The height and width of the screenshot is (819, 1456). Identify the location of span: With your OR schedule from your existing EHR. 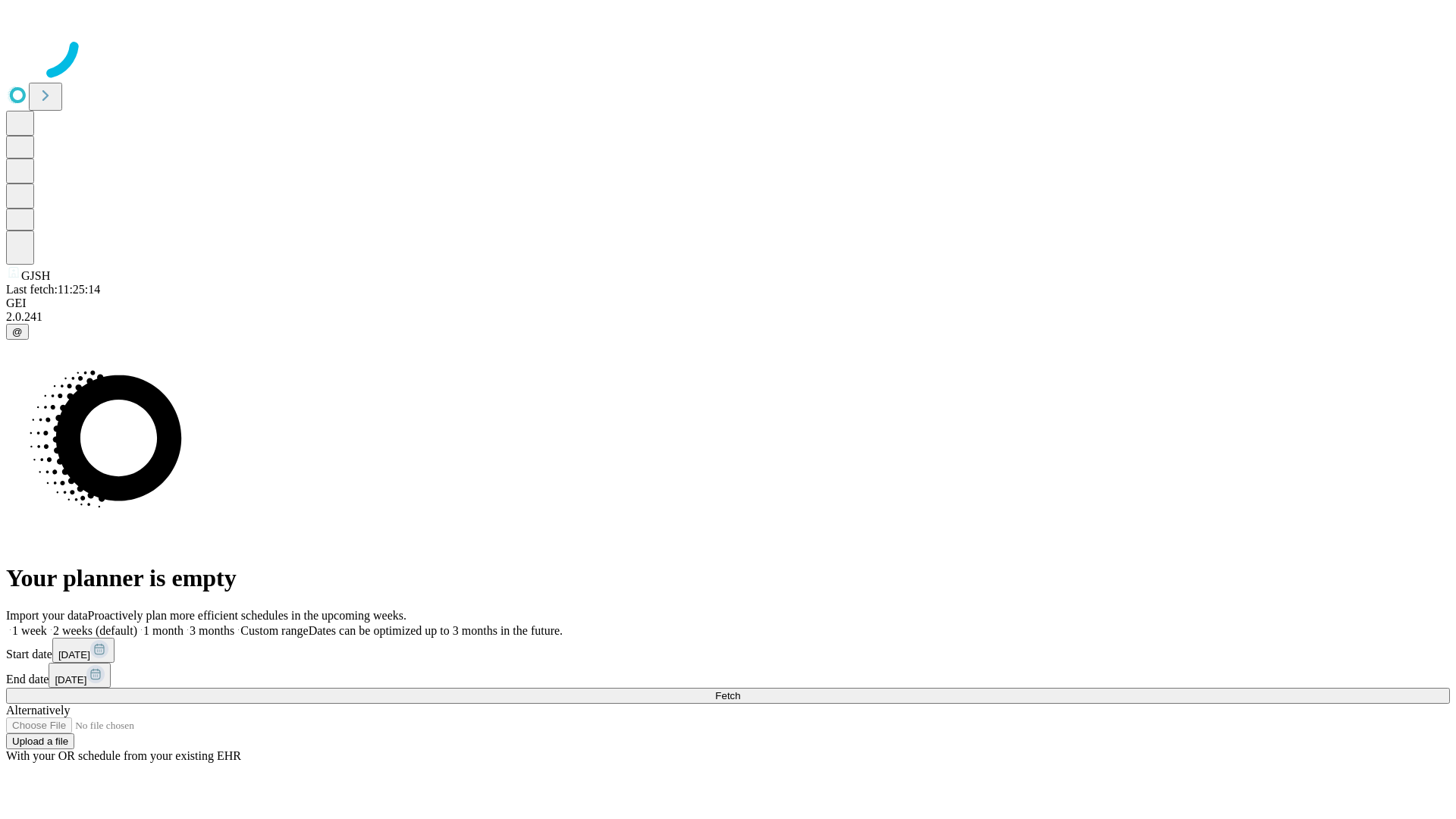
(123, 755).